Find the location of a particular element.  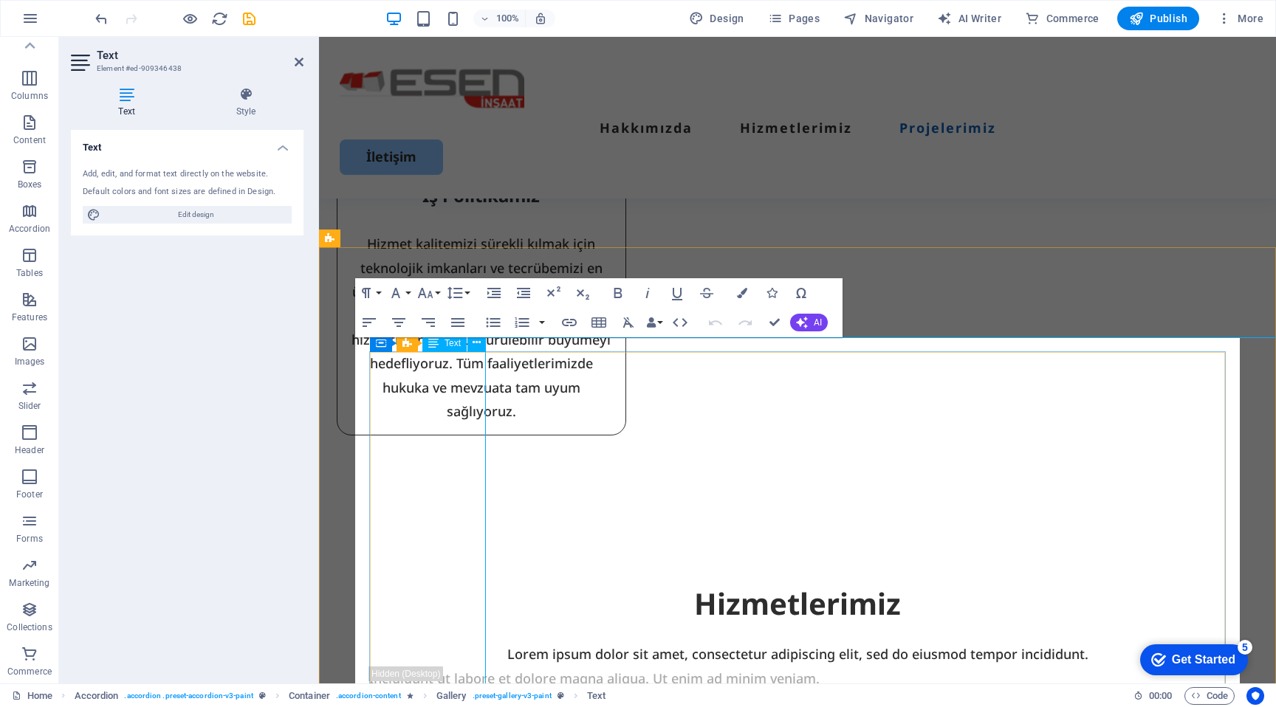

i: On resize automatically adjust zoom level to fit chosen device. is located at coordinates (540, 18).